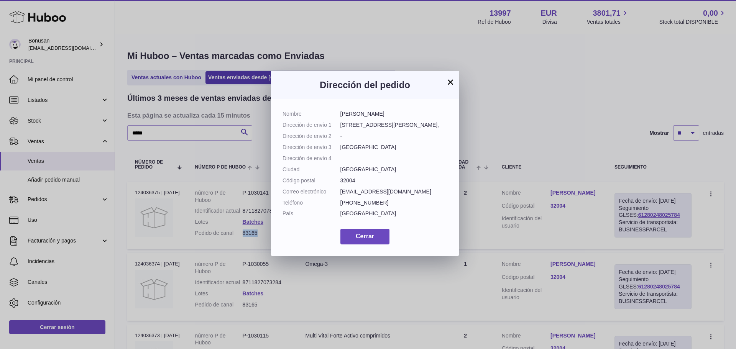 Image resolution: width=736 pixels, height=349 pixels. I want to click on h3: Dirección del pedido, so click(365, 85).